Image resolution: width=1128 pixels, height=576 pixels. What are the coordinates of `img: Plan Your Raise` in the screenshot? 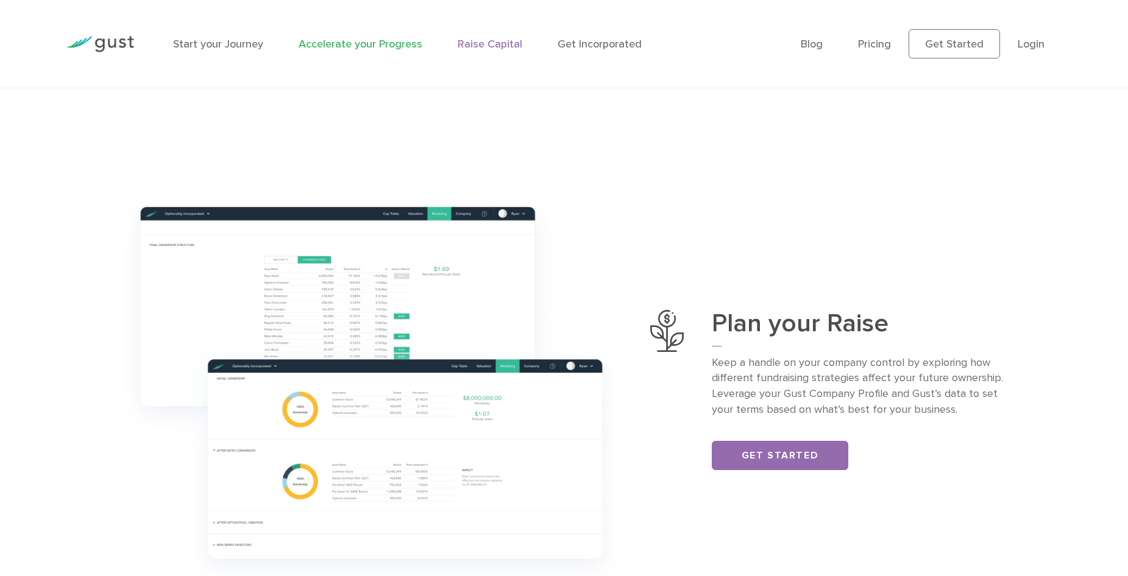 It's located at (667, 331).